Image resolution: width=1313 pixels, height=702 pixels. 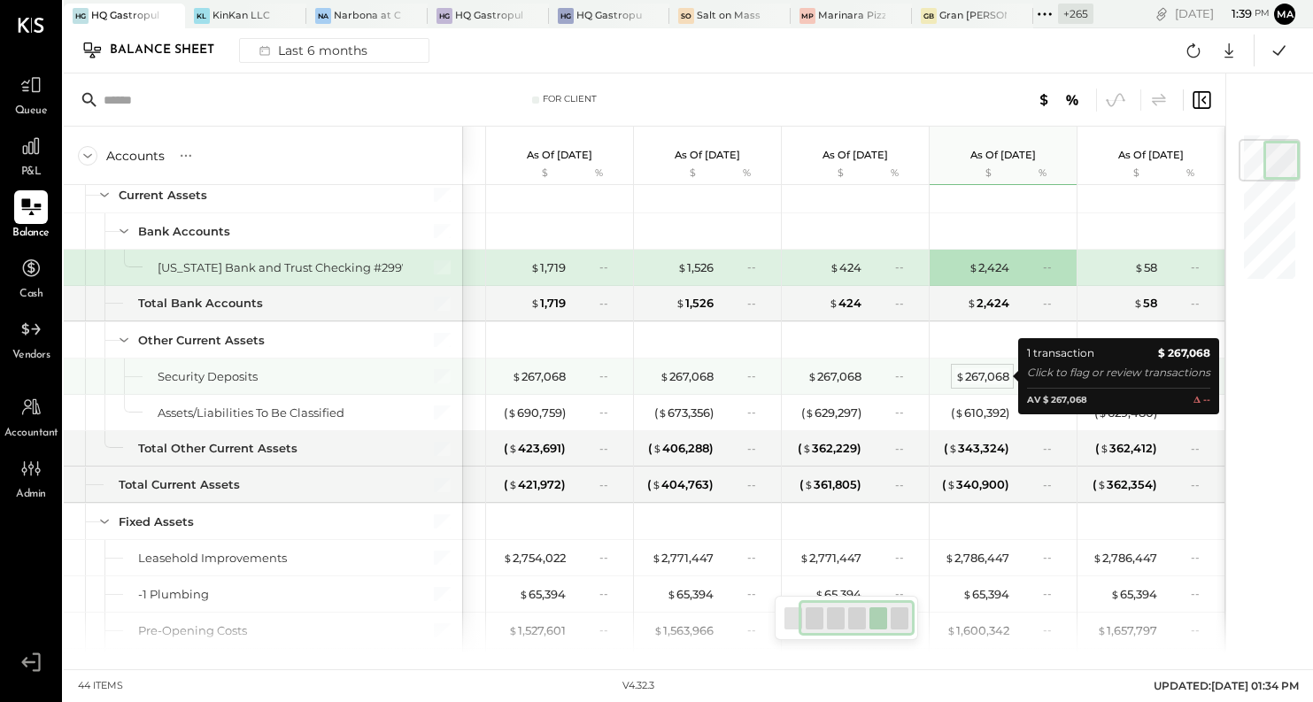 I want to click on div: Leasehold Improvements, so click(x=212, y=558).